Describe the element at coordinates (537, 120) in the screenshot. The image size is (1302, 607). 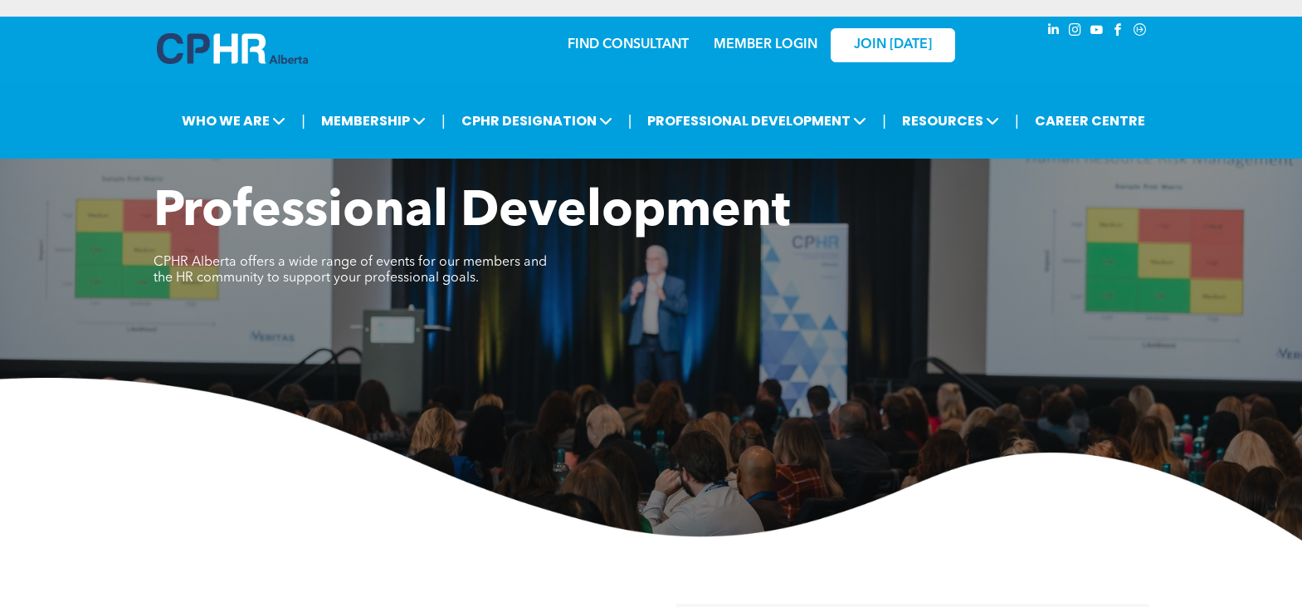
I see `span: CPHR DESIGNATION` at that location.